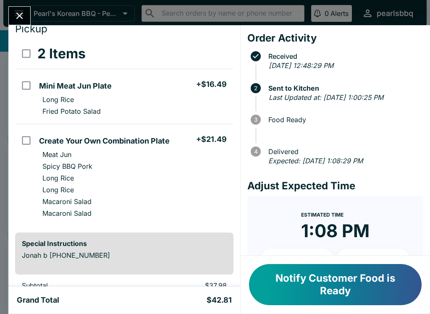 The height and width of the screenshot is (314, 430). I want to click on h3: 2 Items, so click(61, 54).